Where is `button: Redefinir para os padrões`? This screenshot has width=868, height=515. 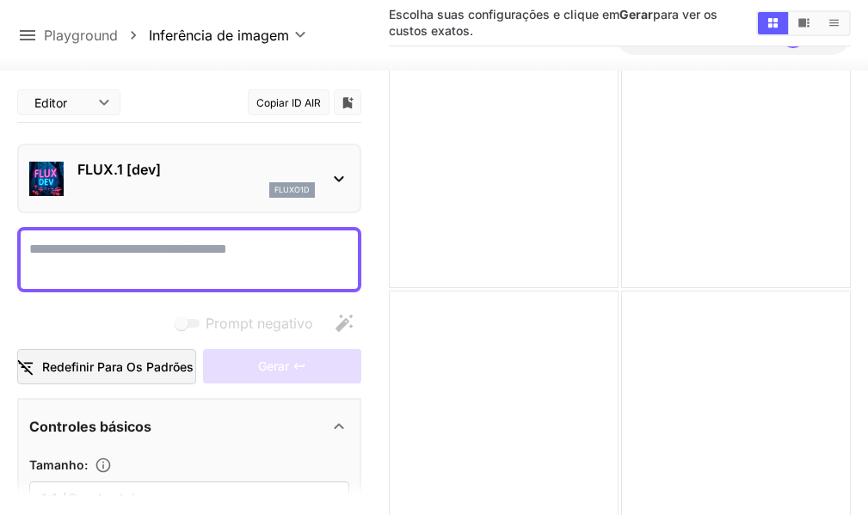
button: Redefinir para os padrões is located at coordinates (107, 367).